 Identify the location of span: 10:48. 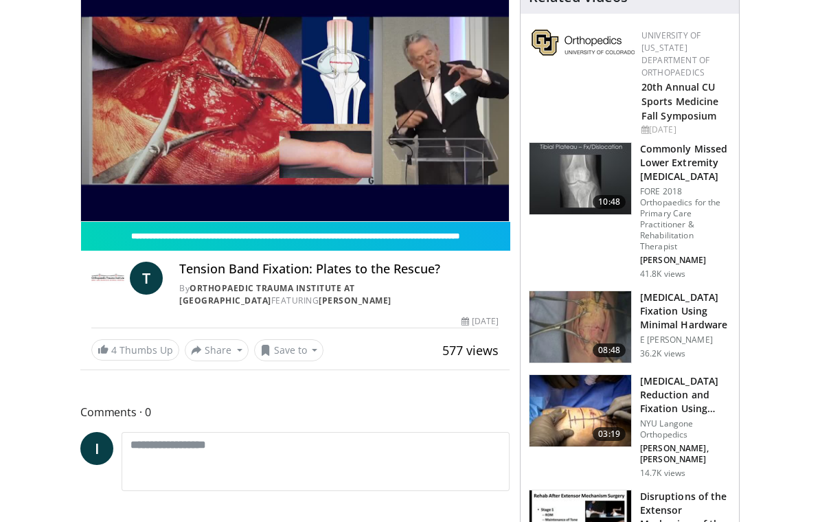
(609, 202).